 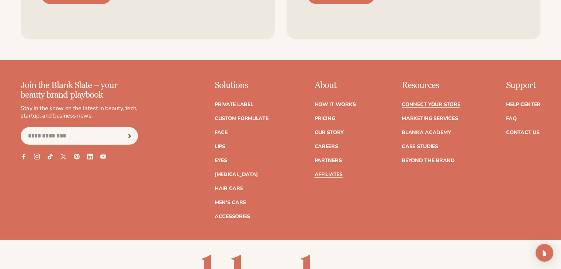 What do you see at coordinates (234, 105) in the screenshot?
I see `a: Private label` at bounding box center [234, 105].